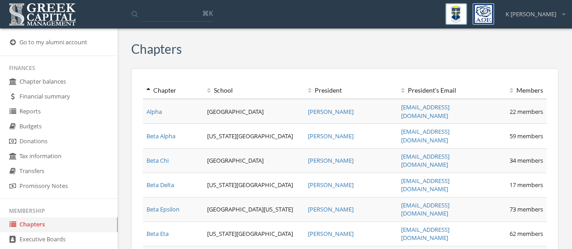  I want to click on span: 22 members, so click(526, 112).